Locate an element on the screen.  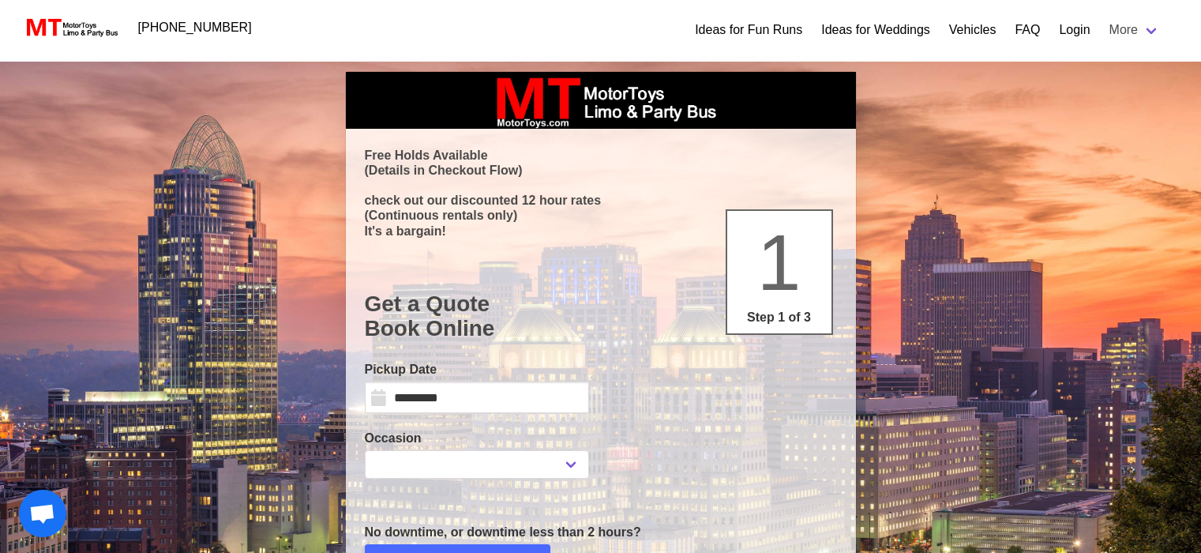
a: Login is located at coordinates (1074, 30).